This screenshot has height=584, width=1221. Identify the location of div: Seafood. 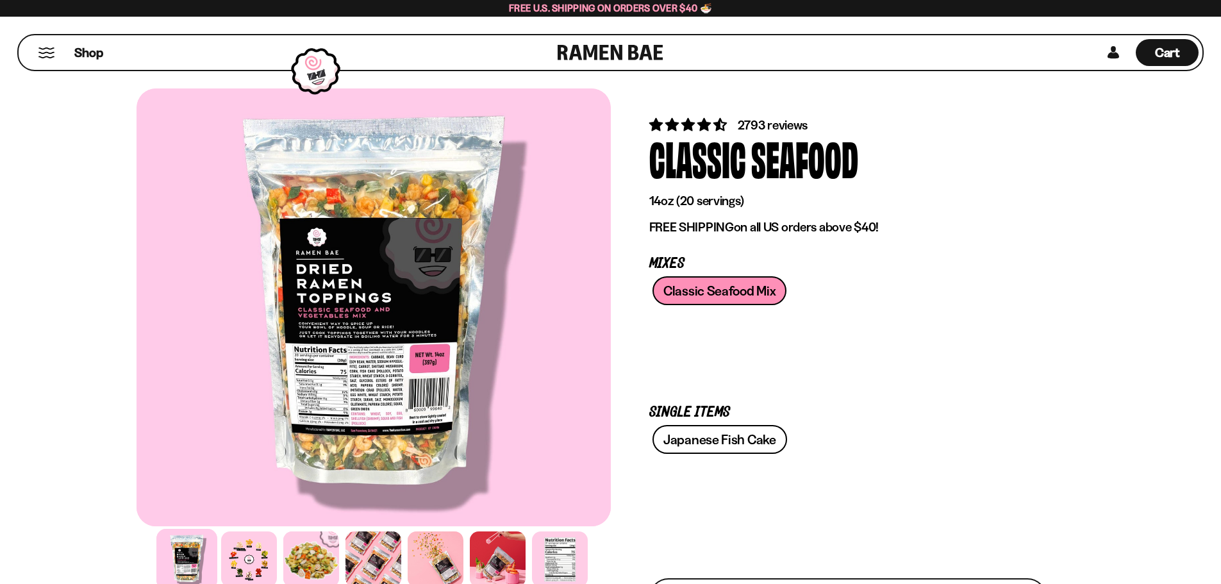
(805, 158).